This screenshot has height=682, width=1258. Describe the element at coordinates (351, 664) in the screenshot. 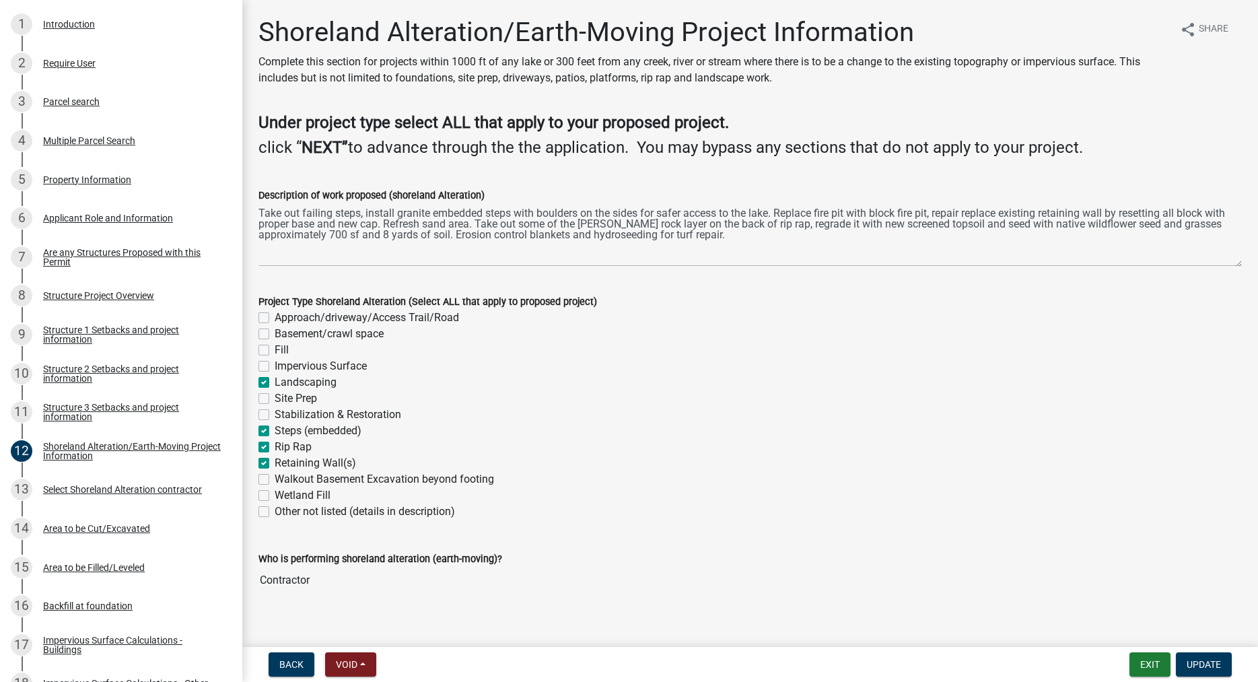

I see `button: Void` at that location.